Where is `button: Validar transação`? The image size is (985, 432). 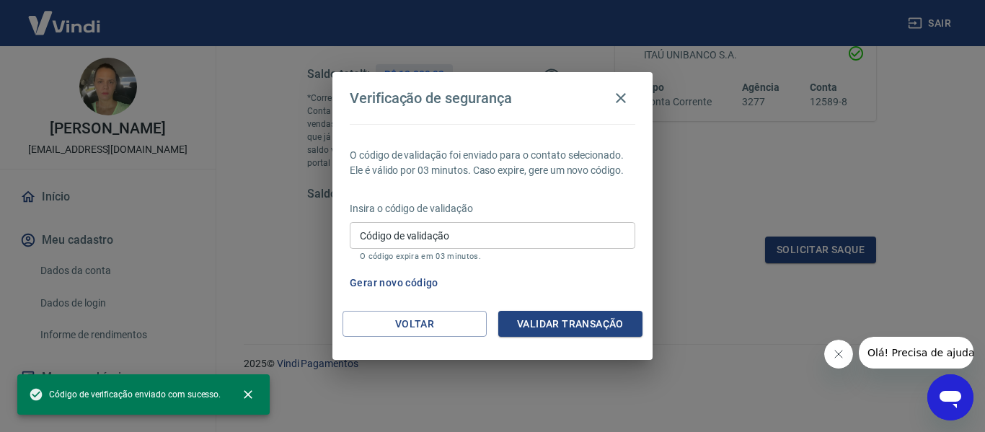 button: Validar transação is located at coordinates (571, 324).